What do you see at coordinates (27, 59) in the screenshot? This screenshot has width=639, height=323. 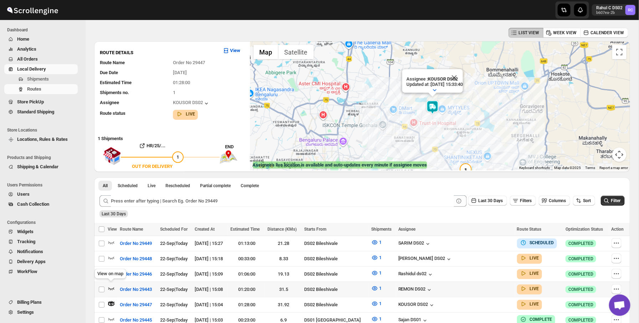 I see `span: All Orders` at bounding box center [27, 59].